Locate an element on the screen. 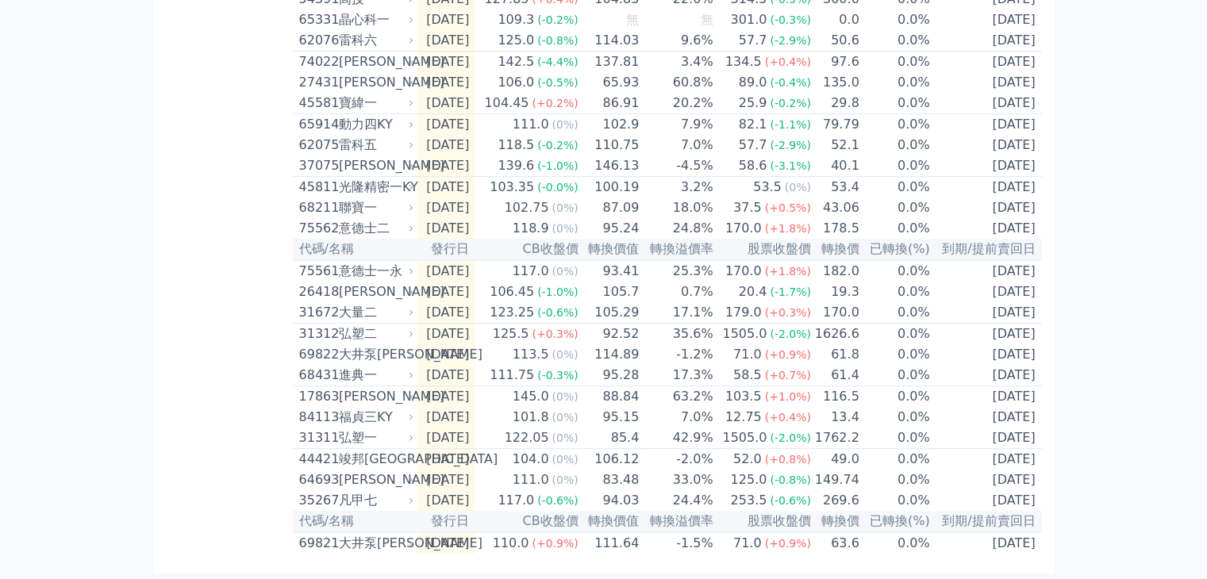 This screenshot has height=579, width=1207. td: 40.1 is located at coordinates (836, 166).